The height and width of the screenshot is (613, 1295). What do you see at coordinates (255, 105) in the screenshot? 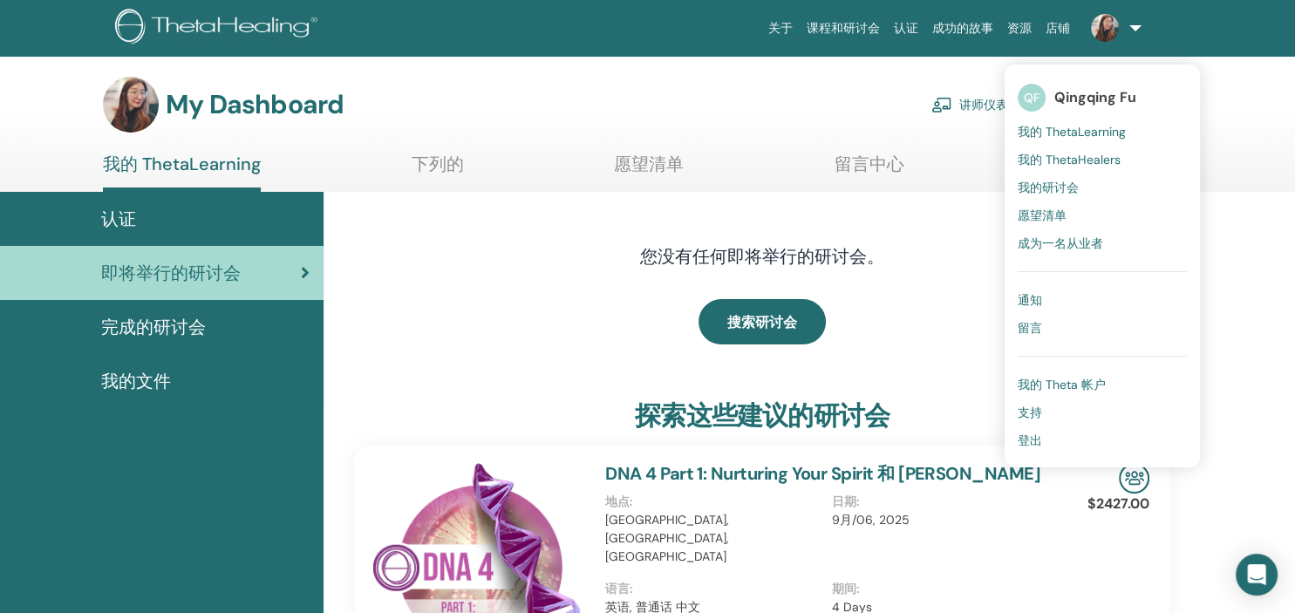
I see `h3: My Dashboard` at bounding box center [255, 105].